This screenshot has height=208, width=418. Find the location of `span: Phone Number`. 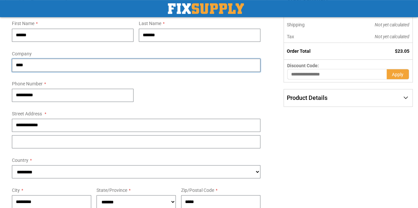

span: Phone Number is located at coordinates (27, 84).